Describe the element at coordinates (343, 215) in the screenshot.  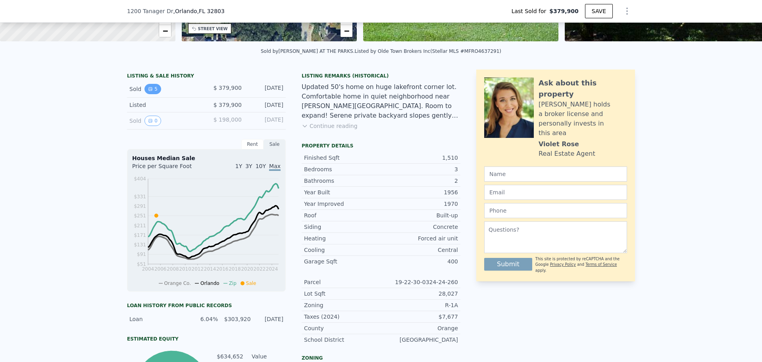
I see `div: Roof` at that location.